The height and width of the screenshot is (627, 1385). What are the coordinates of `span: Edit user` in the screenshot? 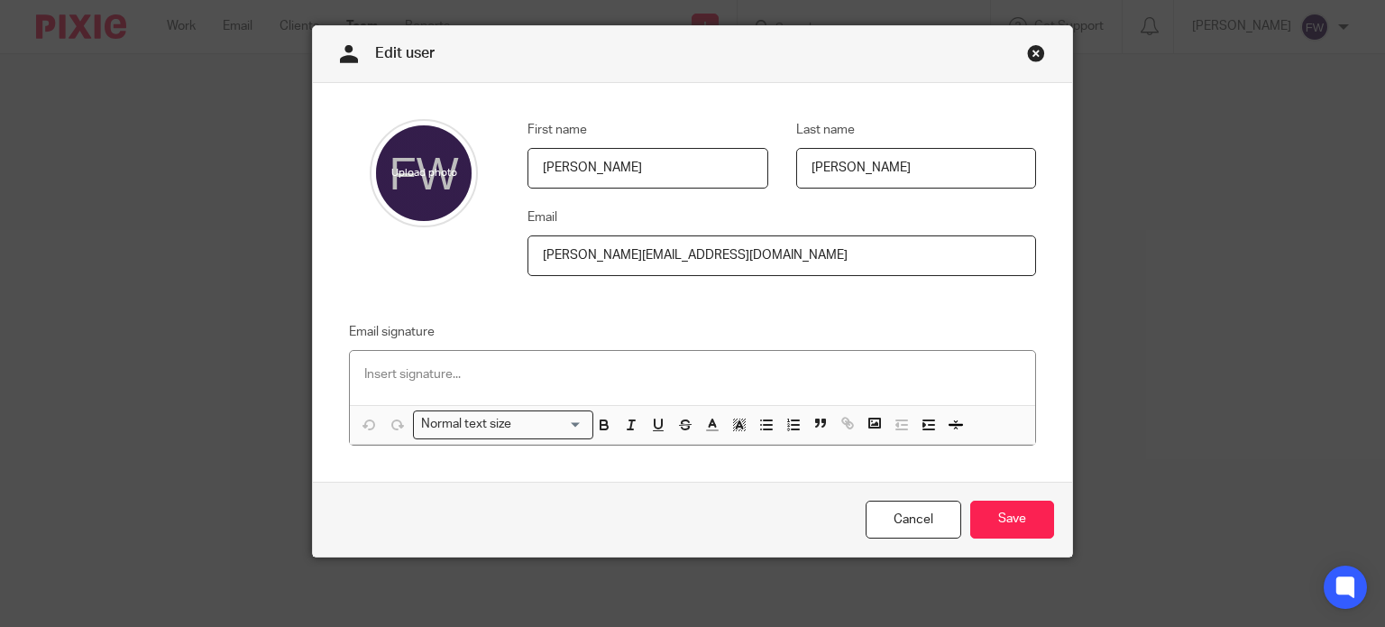 It's located at (405, 53).